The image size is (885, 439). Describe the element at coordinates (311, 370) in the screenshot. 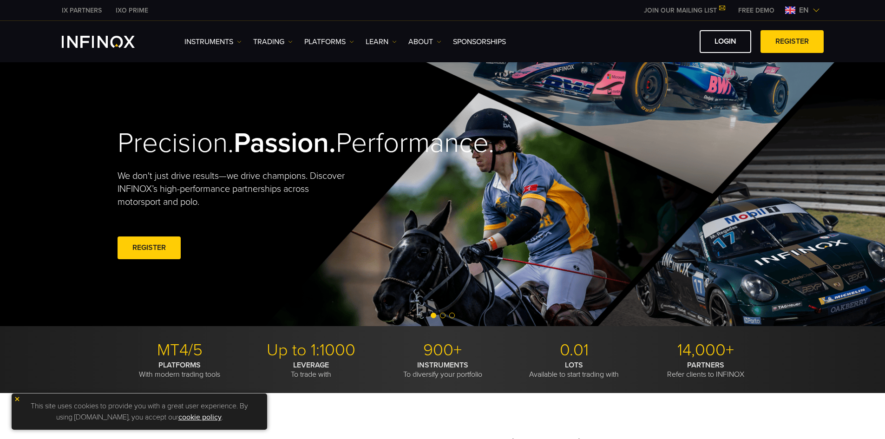

I see `p: To trade with` at that location.